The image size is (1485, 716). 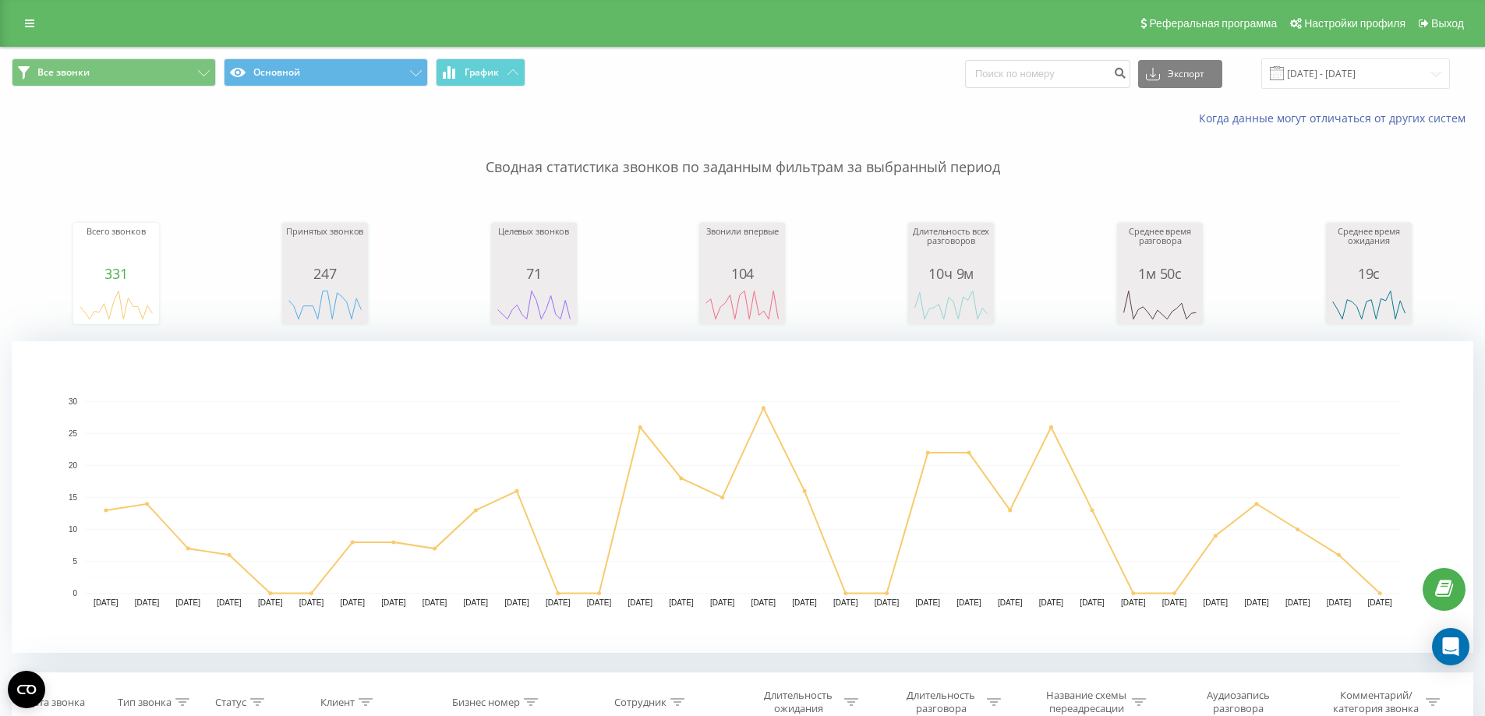 What do you see at coordinates (534, 274) in the screenshot?
I see `div: 71` at bounding box center [534, 274].